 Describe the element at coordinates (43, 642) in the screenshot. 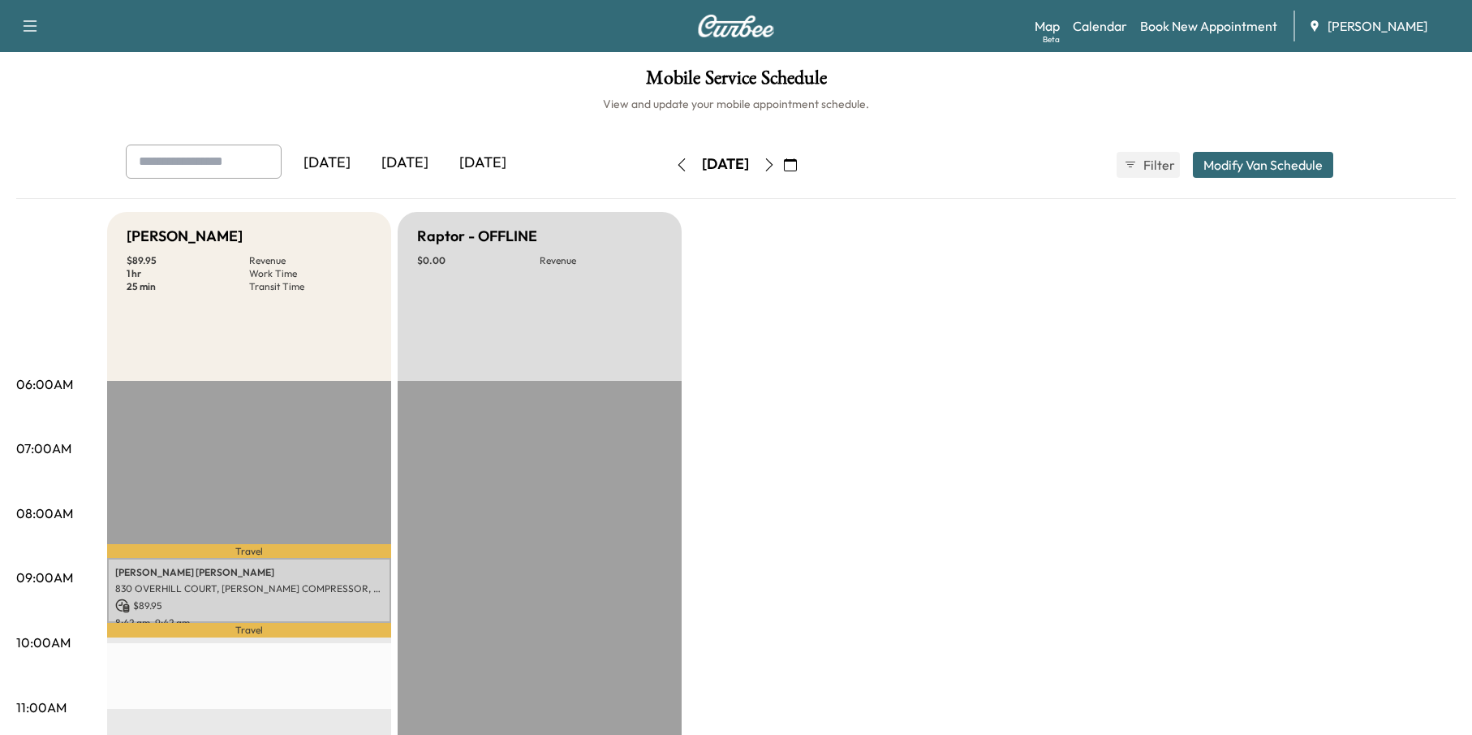

I see `p: 10:00AM` at that location.